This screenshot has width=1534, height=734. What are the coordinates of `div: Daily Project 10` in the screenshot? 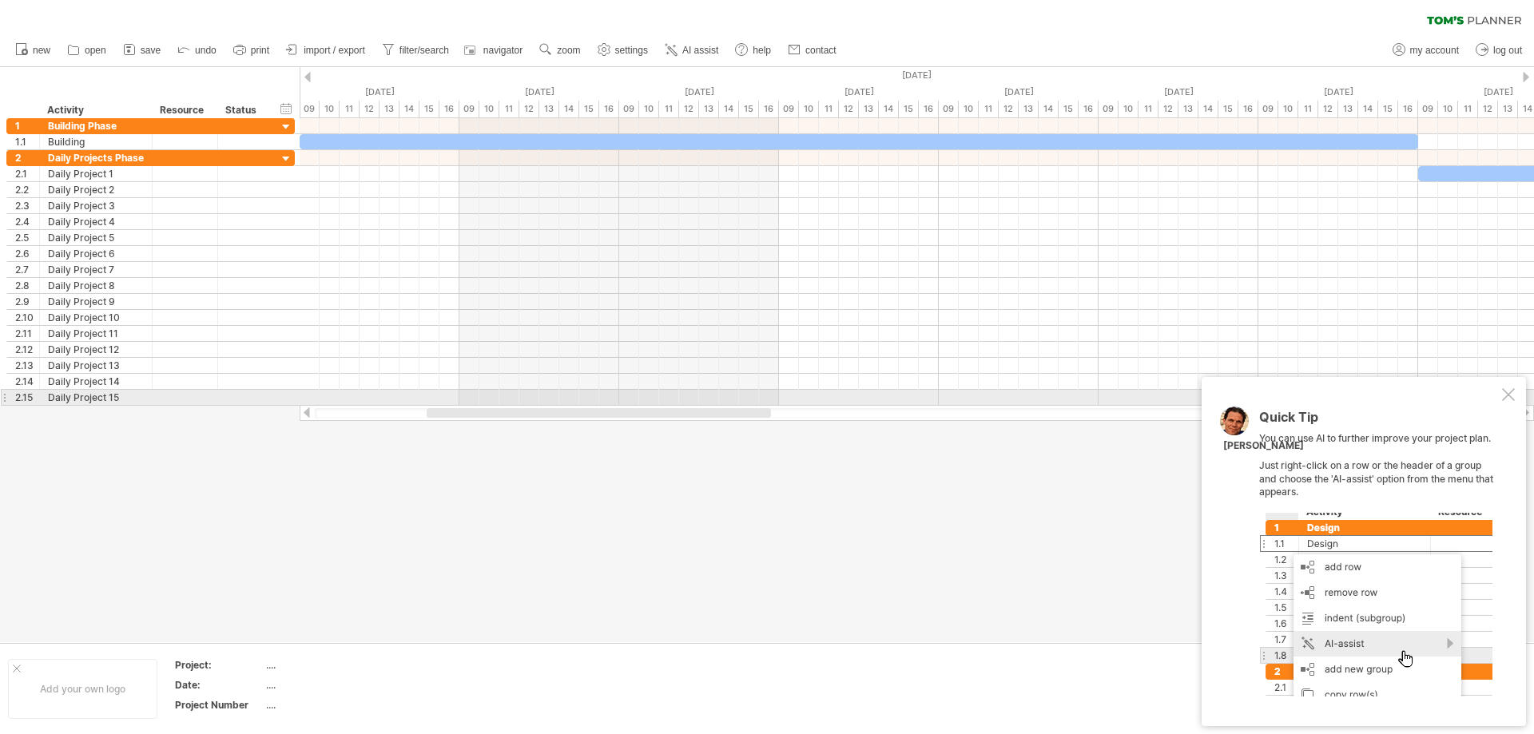 It's located at (96, 317).